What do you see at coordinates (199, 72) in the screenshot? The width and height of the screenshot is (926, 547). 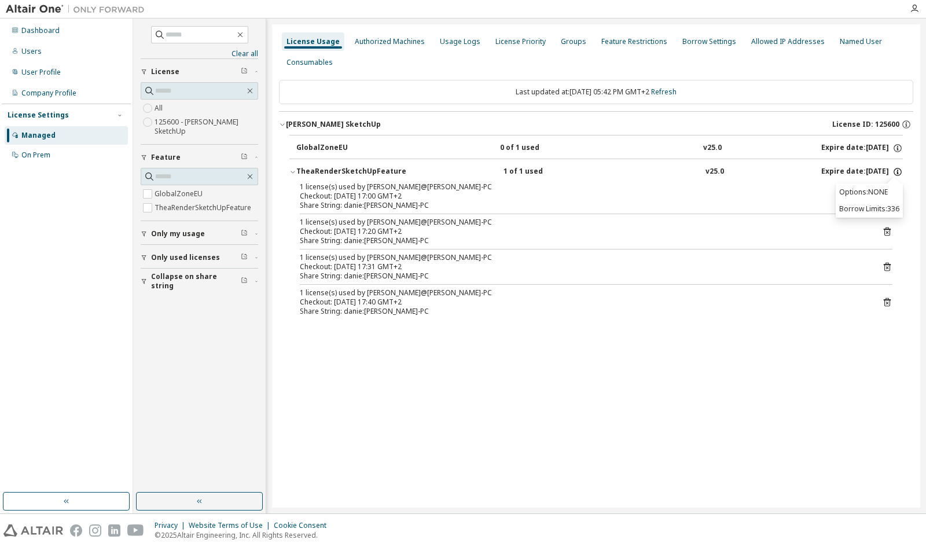 I see `button: License` at bounding box center [199, 72].